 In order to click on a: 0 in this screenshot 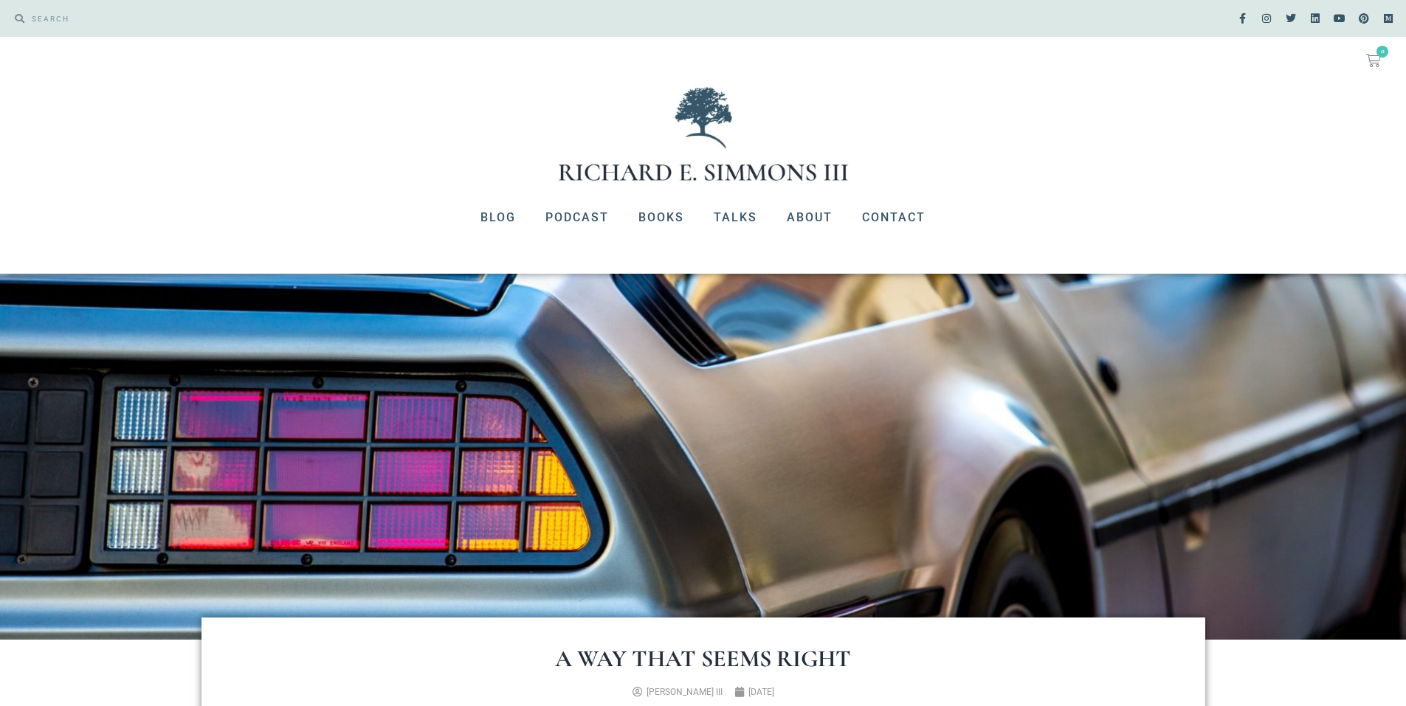, I will do `click(1374, 61)`.